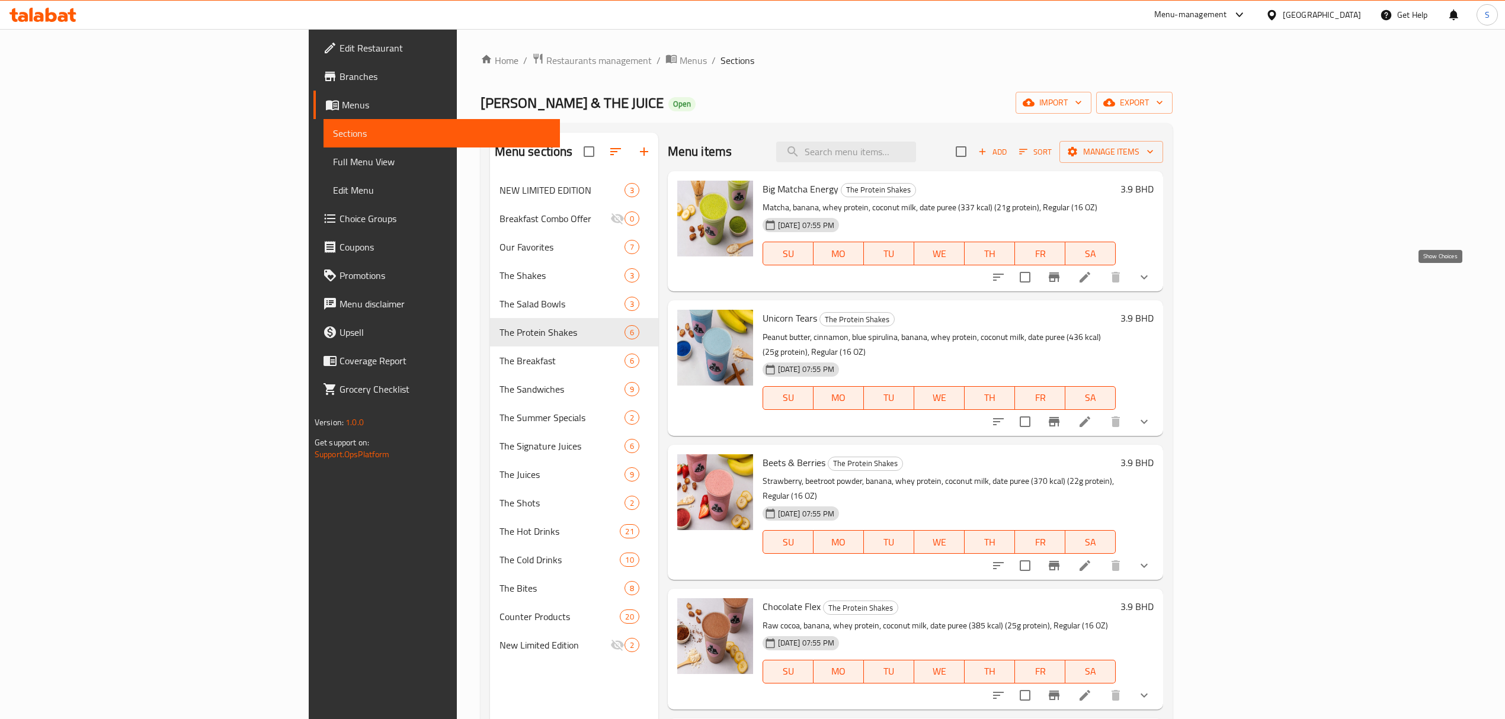  What do you see at coordinates (562, 588) in the screenshot?
I see `span: The Bites` at bounding box center [562, 588].